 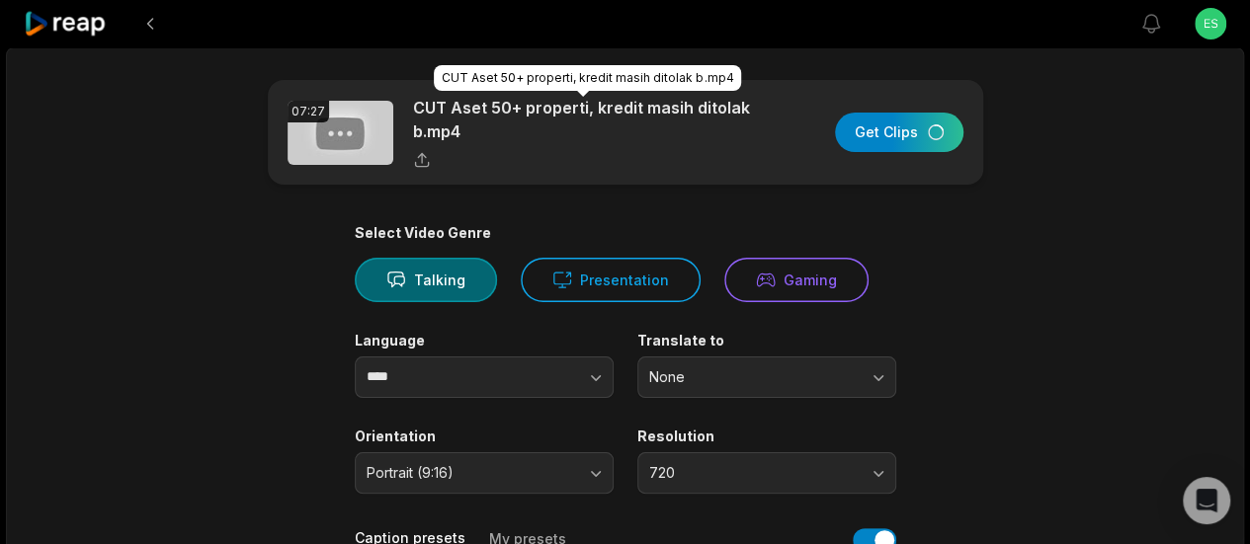 I want to click on button: Portrait (9:16), so click(x=484, y=473).